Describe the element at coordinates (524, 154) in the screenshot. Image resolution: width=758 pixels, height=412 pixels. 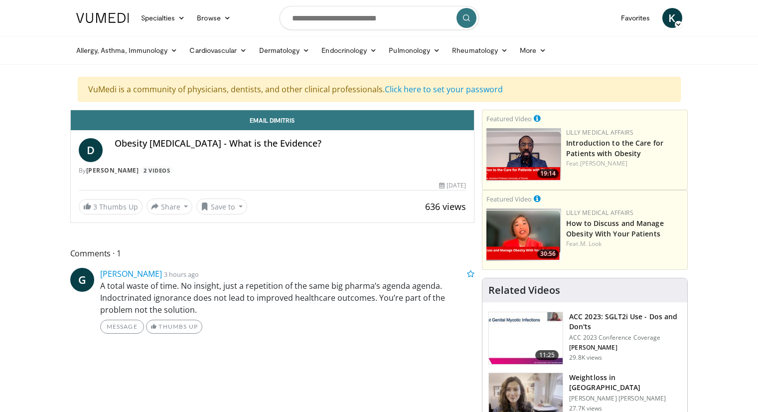
I see `img: acc2e291-ced4-4dd5-b17b-d06994da28f3.png.150x105_q85_crop-smart_upscale.png` at that location.